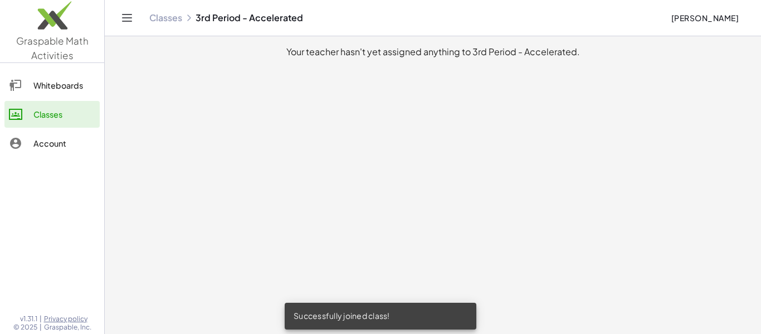 This screenshot has height=334, width=761. I want to click on div: Account, so click(64, 143).